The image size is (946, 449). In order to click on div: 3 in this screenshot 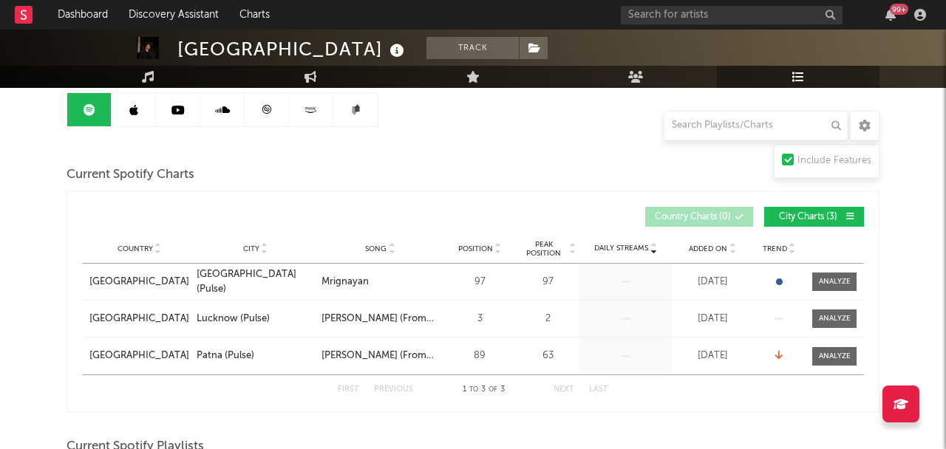, I will do `click(480, 319)`.